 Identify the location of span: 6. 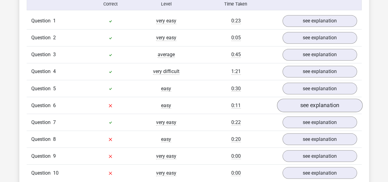
(54, 105).